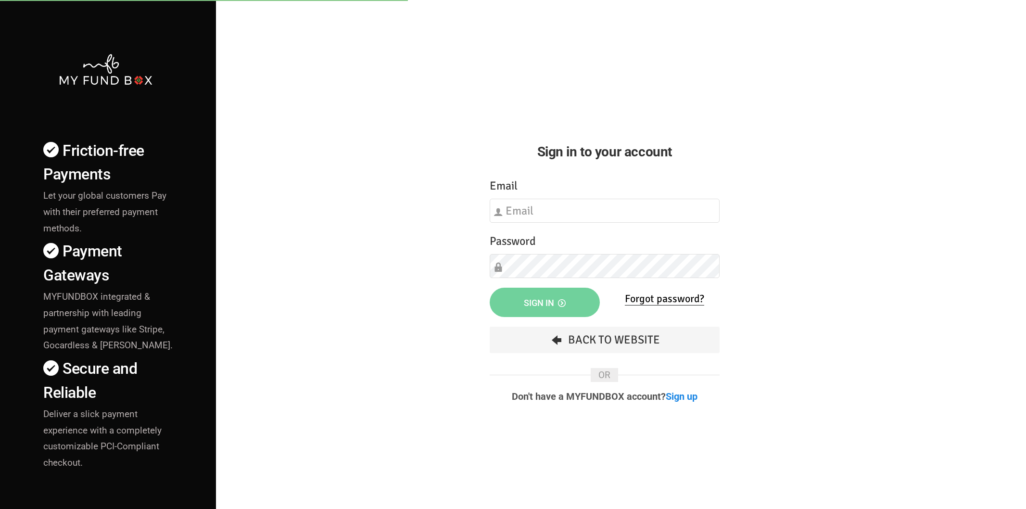 The height and width of the screenshot is (509, 1026). I want to click on h4: Friction-free Payments, so click(110, 163).